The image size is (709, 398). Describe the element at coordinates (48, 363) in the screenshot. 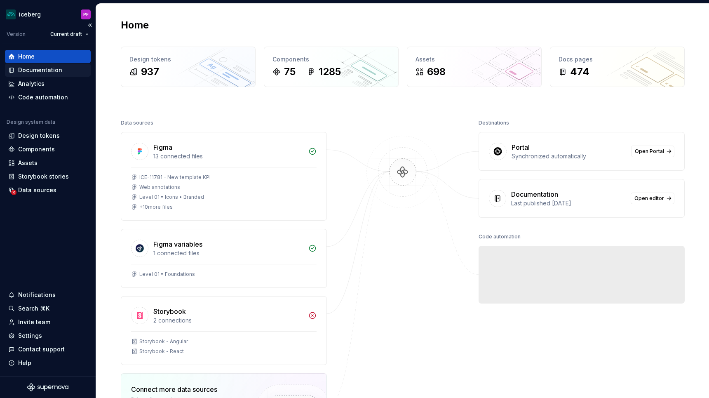

I see `button: Help` at that location.